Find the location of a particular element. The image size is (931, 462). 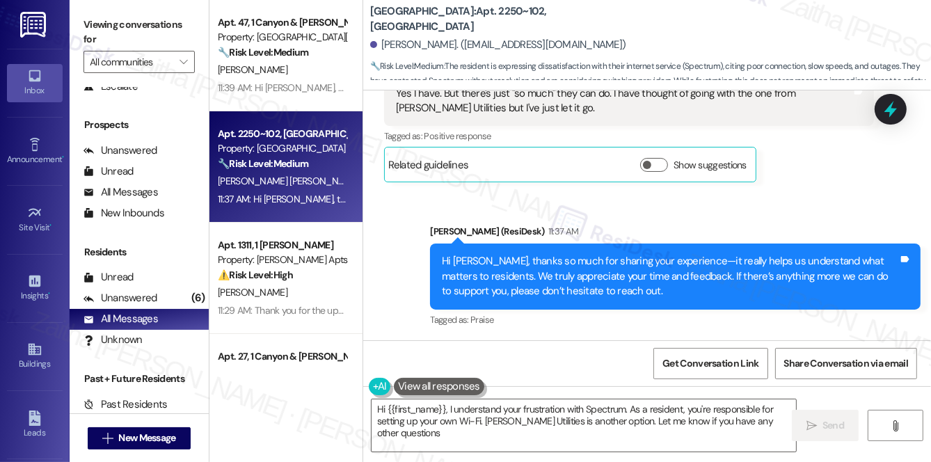

span: Share Conversation via email is located at coordinates (846, 363).